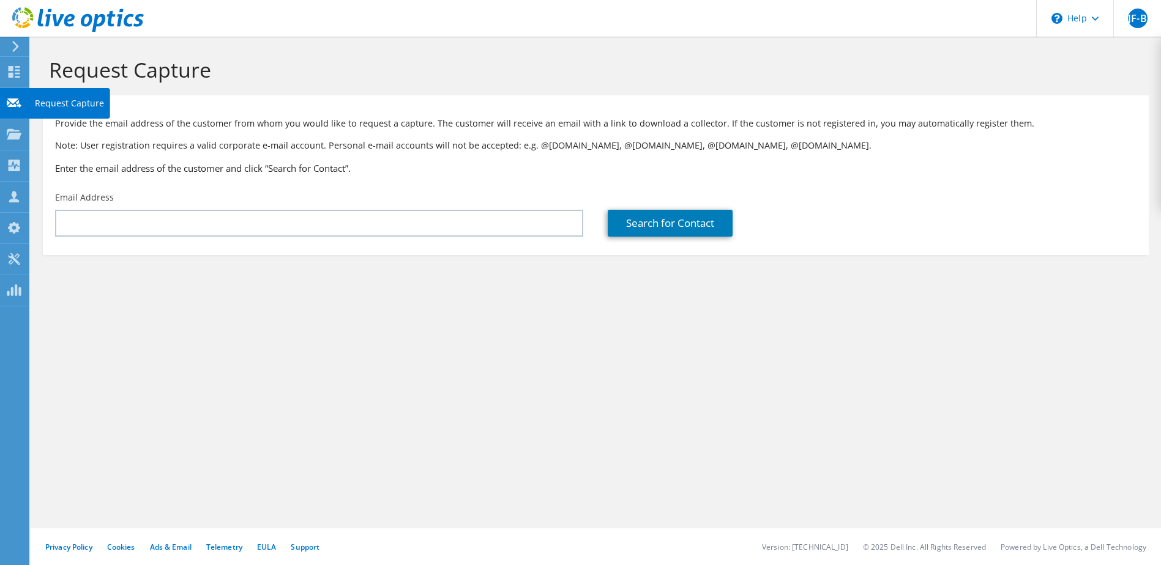 The image size is (1161, 565). Describe the element at coordinates (121, 547) in the screenshot. I see `a: Cookies` at that location.